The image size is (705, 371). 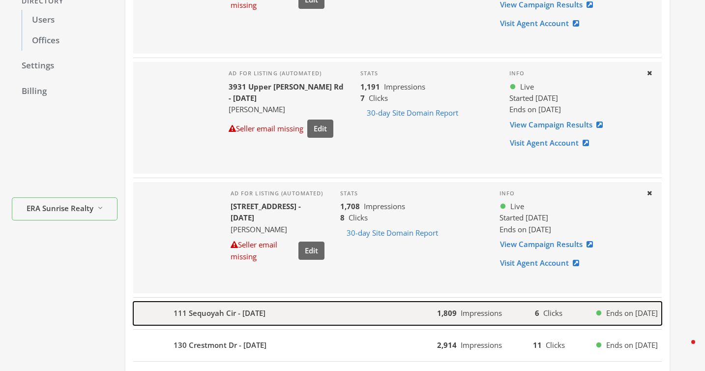 What do you see at coordinates (350, 206) in the screenshot?
I see `b: 1,708` at bounding box center [350, 206].